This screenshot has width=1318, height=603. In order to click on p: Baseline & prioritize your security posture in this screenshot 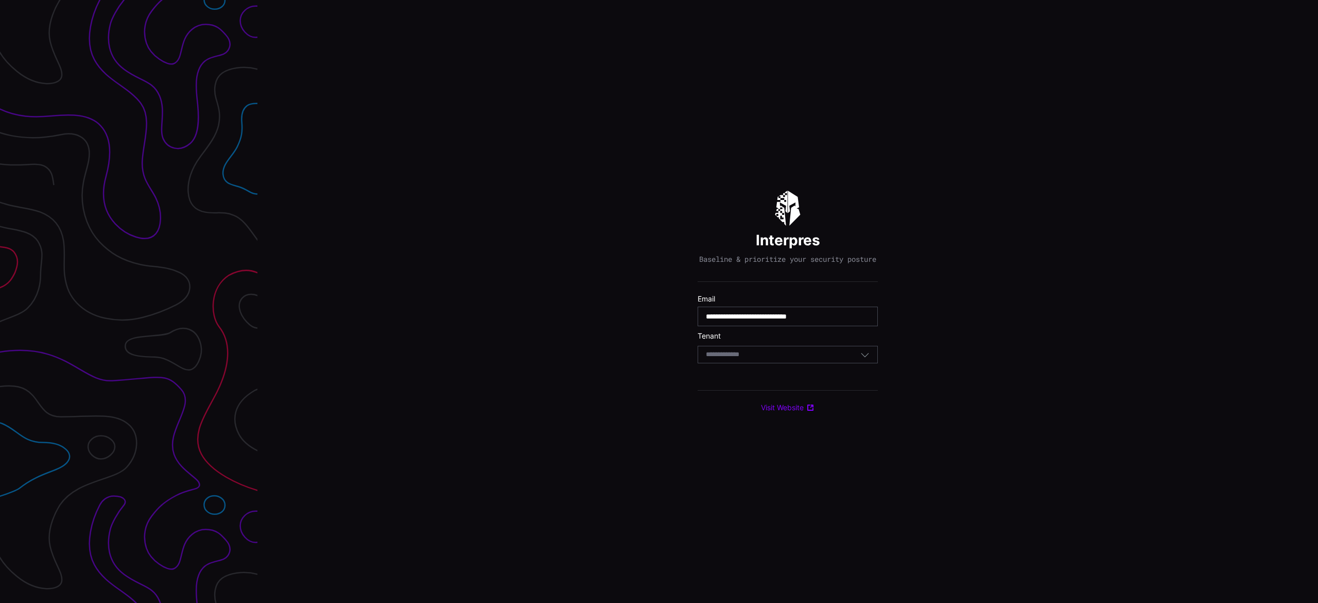, I will do `click(788, 259)`.